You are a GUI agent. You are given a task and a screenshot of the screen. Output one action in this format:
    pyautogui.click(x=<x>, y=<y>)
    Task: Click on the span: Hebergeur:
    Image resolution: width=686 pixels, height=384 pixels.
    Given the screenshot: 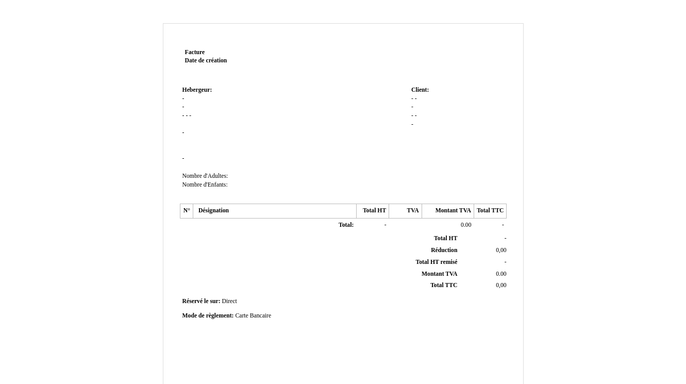 What is the action you would take?
    pyautogui.click(x=197, y=90)
    